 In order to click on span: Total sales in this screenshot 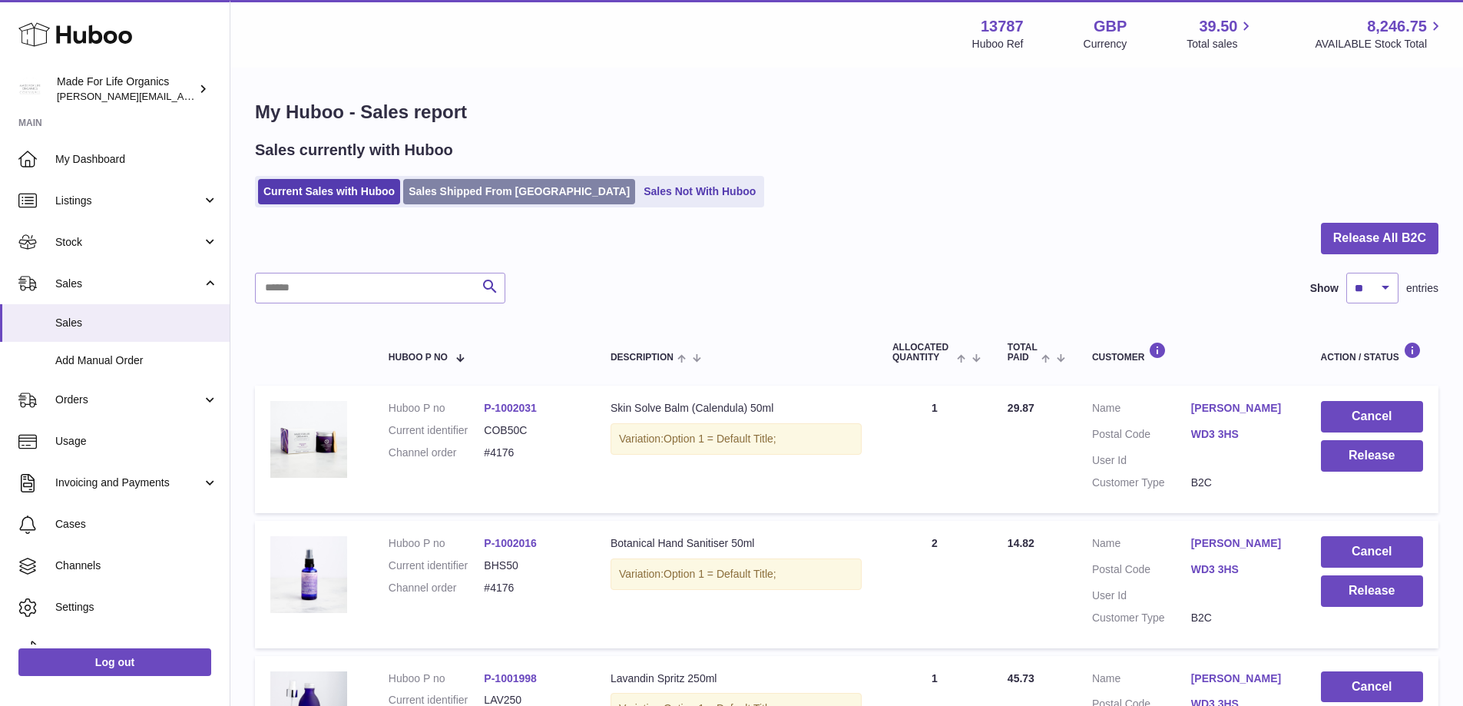, I will do `click(1221, 44)`.